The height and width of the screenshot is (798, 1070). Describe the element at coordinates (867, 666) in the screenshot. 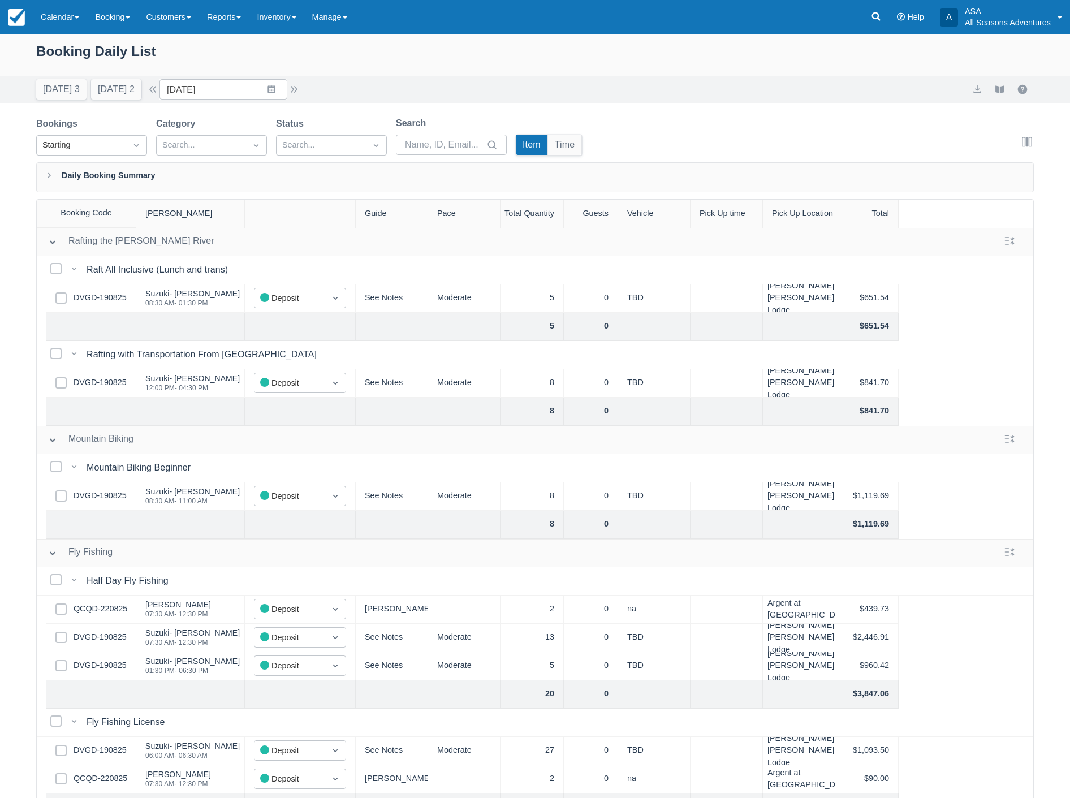

I see `div: $960.42` at that location.